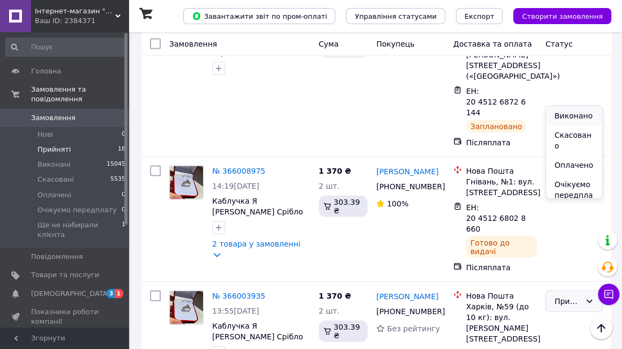 This screenshot has height=349, width=622. What do you see at coordinates (601, 328) in the screenshot?
I see `button: Наверх` at bounding box center [601, 328].